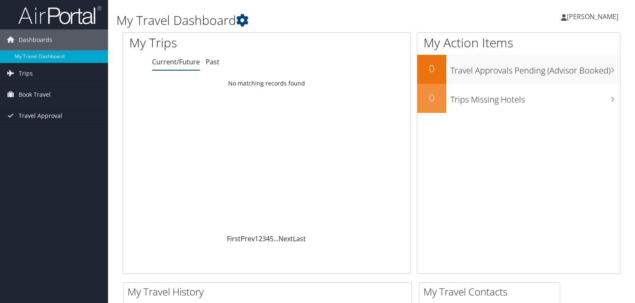 The width and height of the screenshot is (635, 303). I want to click on a: 4, so click(268, 239).